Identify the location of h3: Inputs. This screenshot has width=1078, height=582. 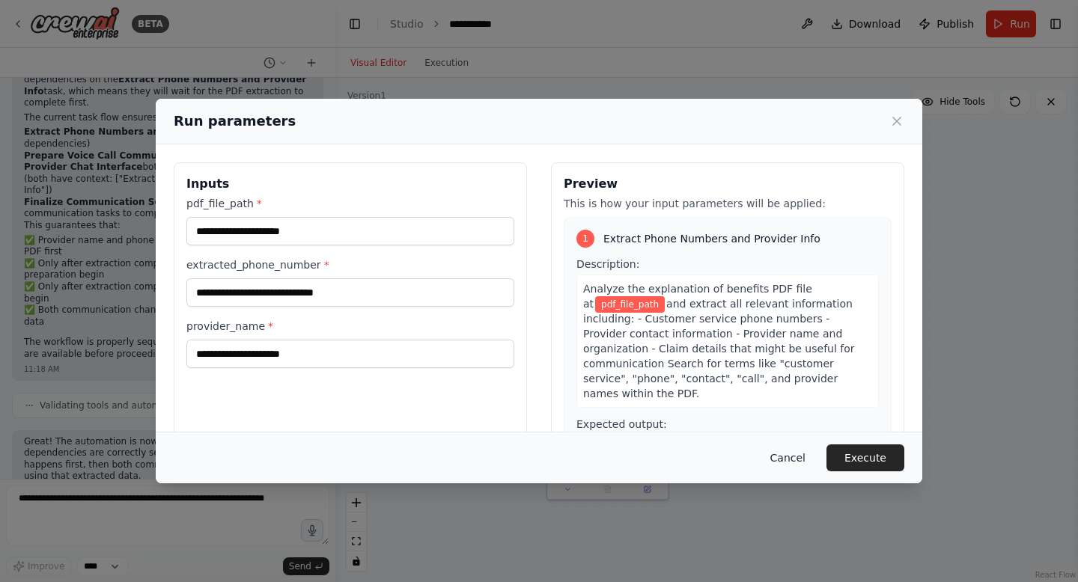
(350, 184).